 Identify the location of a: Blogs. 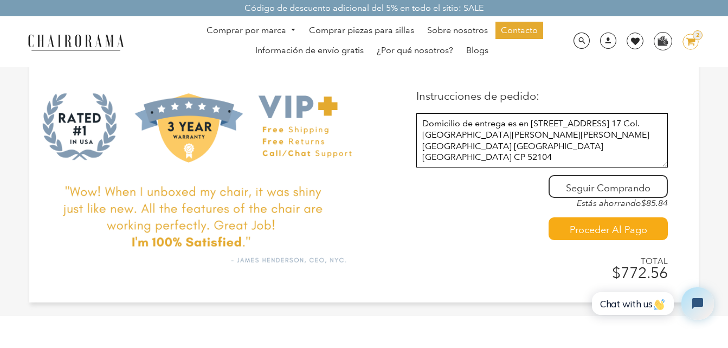
(477, 50).